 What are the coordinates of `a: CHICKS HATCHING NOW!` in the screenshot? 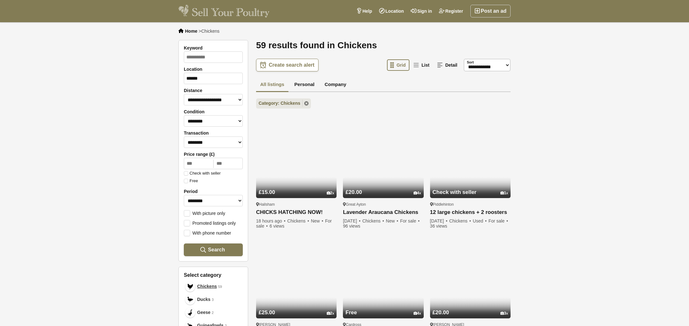 It's located at (296, 212).